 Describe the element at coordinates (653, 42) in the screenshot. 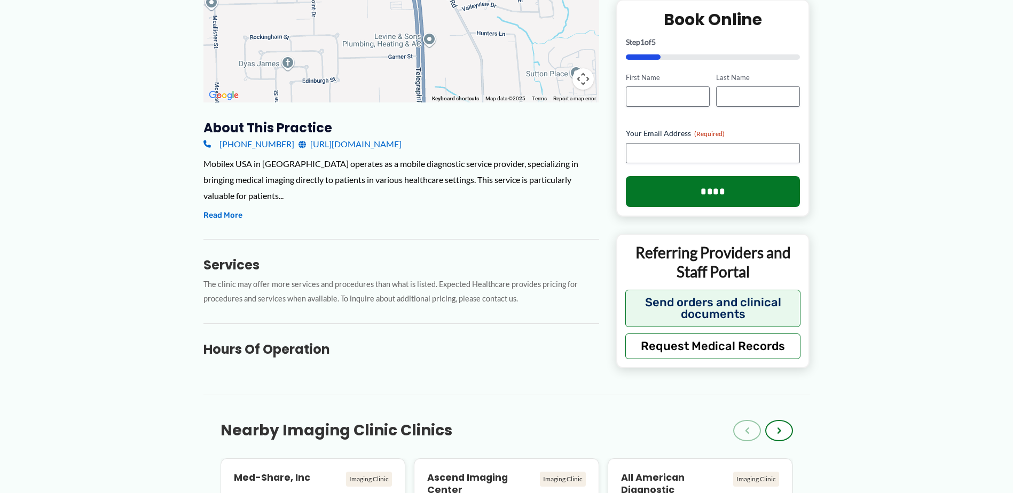

I see `span: 5` at that location.